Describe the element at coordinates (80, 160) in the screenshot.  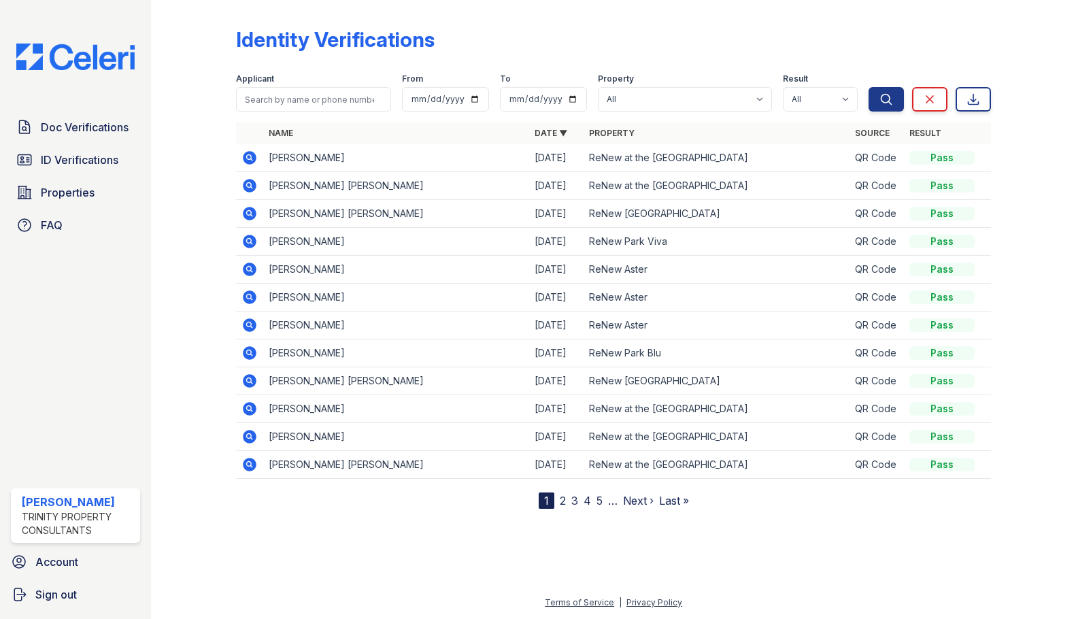
I see `span: ID Verifications` at that location.